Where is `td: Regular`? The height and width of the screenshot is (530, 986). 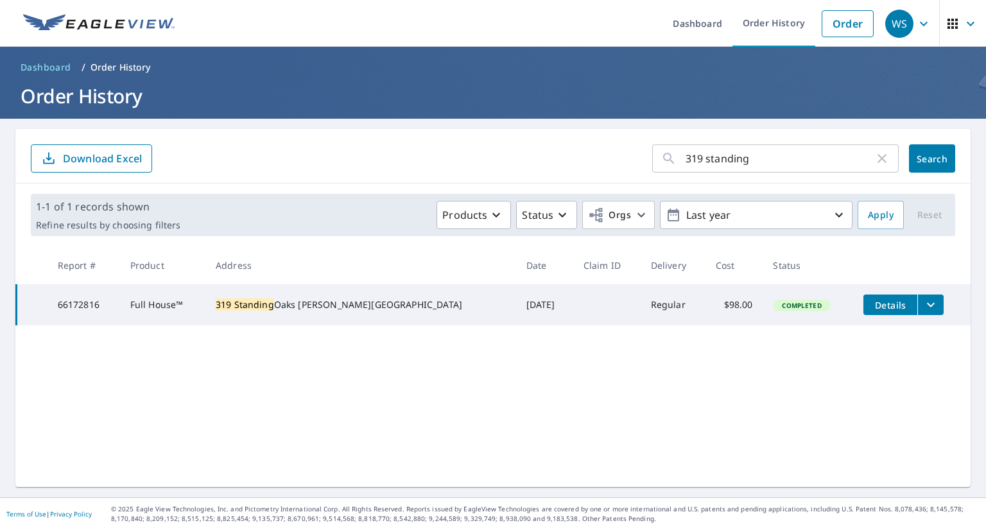 td: Regular is located at coordinates (673, 305).